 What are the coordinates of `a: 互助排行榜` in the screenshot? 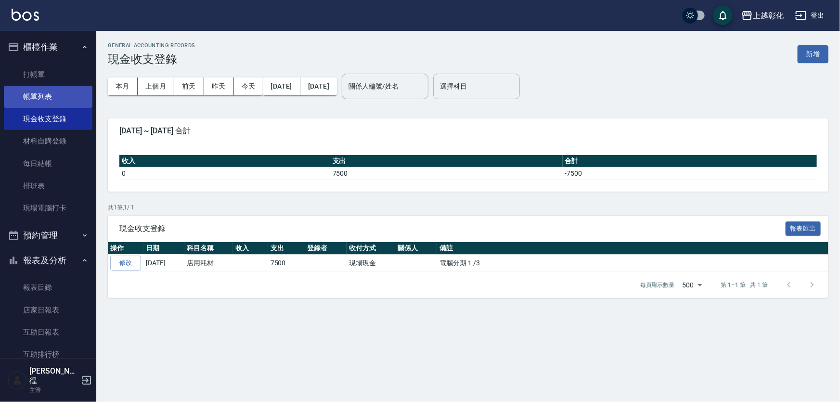 It's located at (48, 354).